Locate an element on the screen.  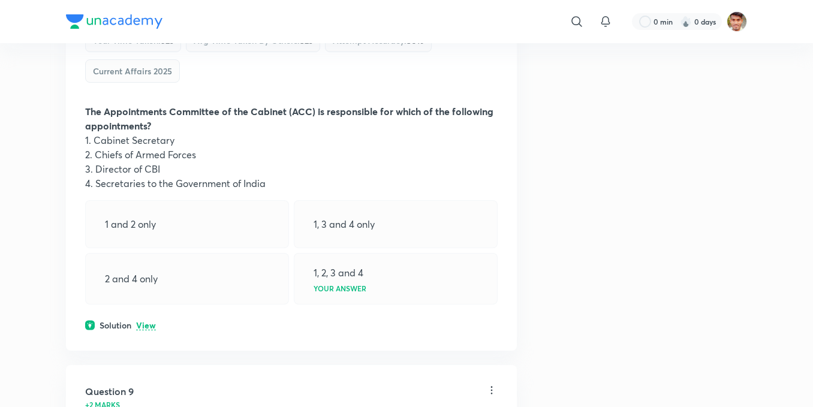
img: Vishal Gaikwad is located at coordinates (737, 22).